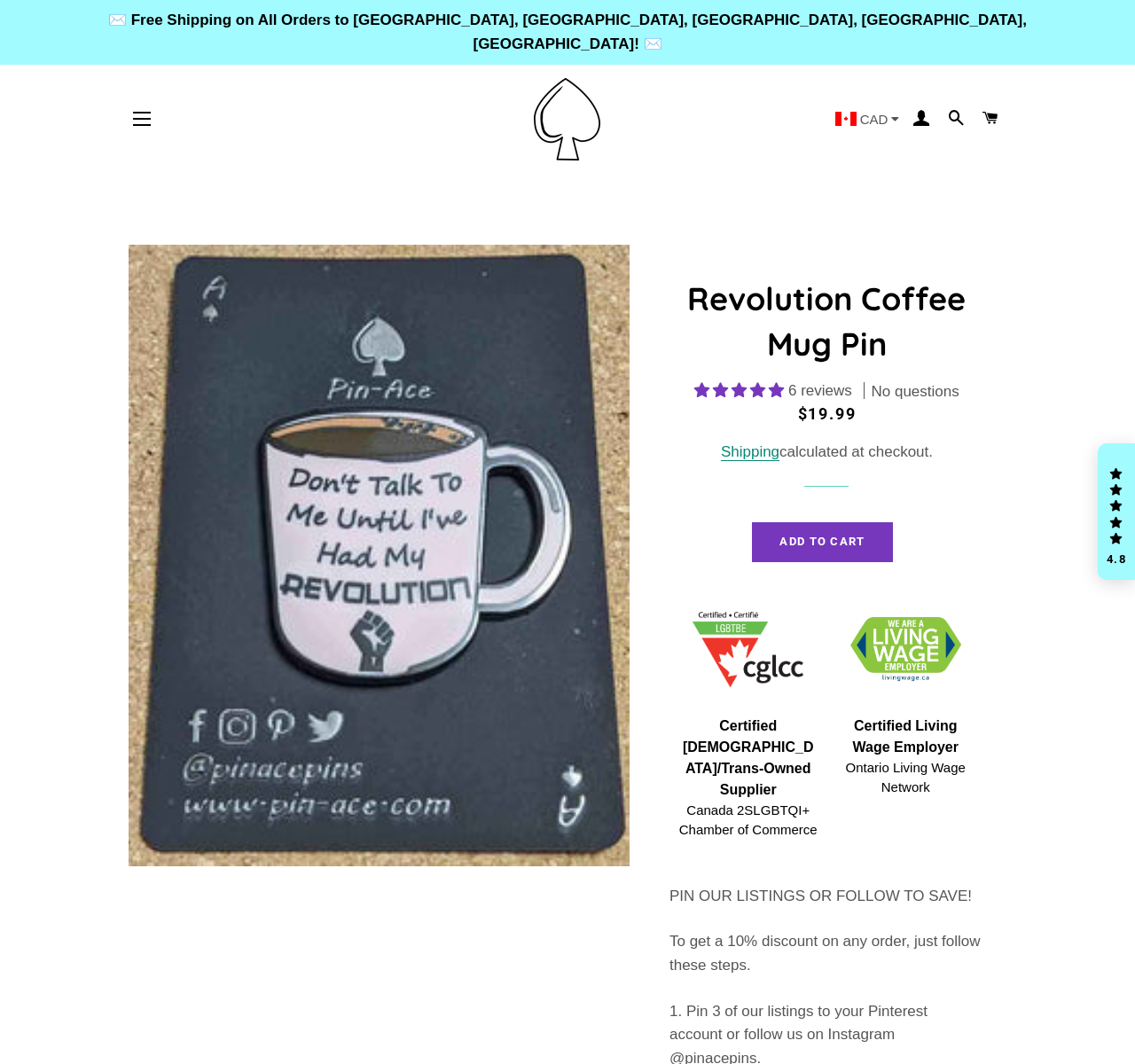 This screenshot has height=1064, width=1135. Describe the element at coordinates (741, 390) in the screenshot. I see `span: 4.83 stars` at that location.